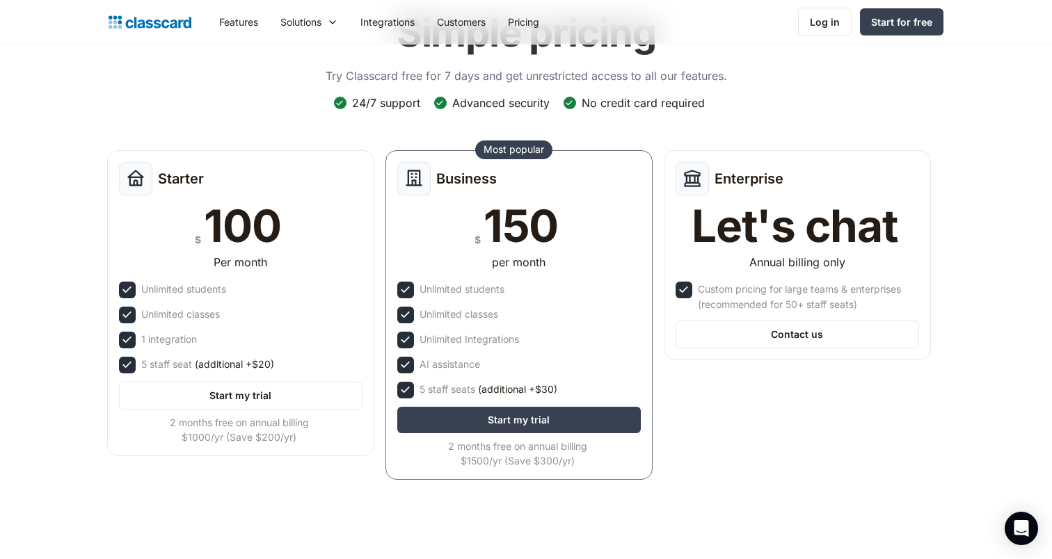  What do you see at coordinates (1022, 529) in the screenshot?
I see `div: Open Intercom Messenger` at bounding box center [1022, 529].